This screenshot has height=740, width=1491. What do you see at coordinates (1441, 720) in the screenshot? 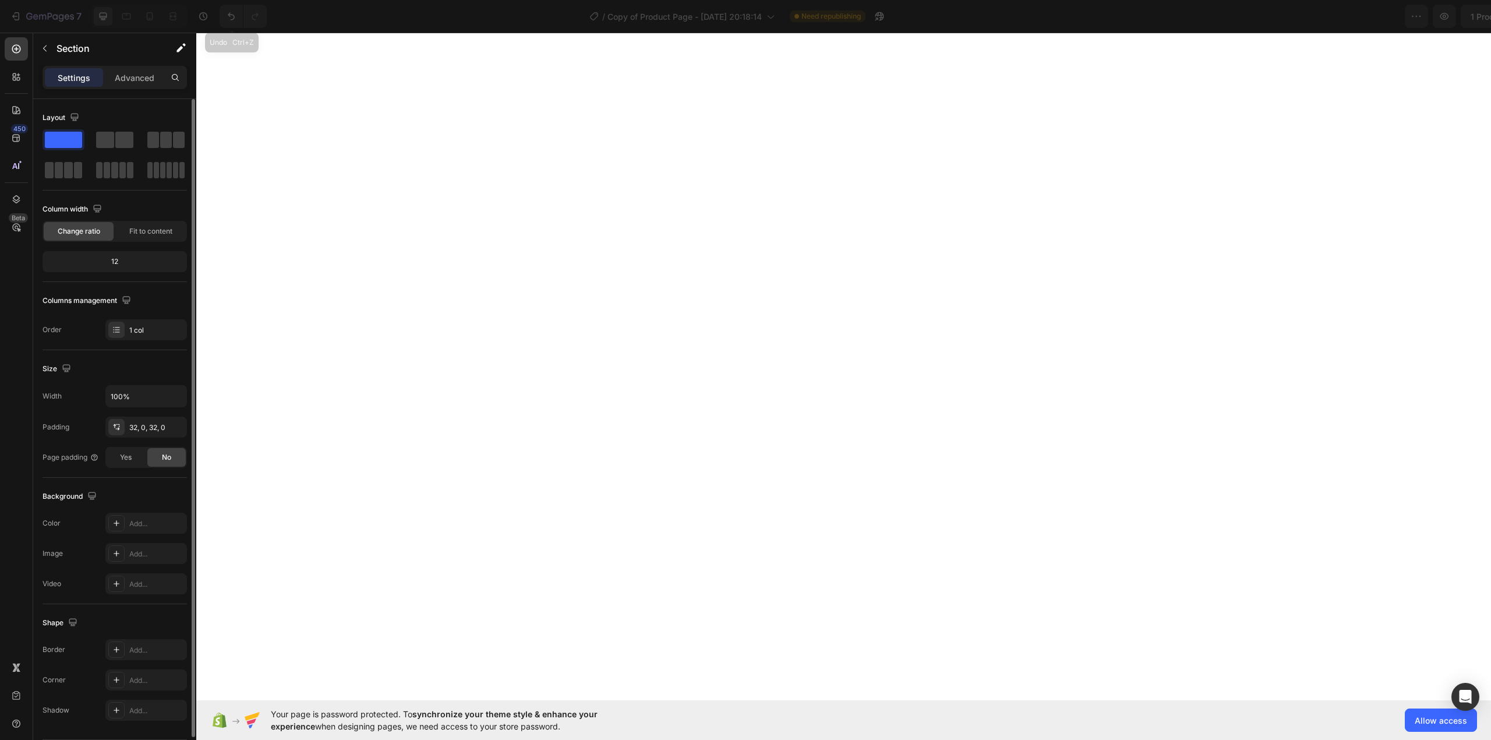
I see `span: Allow access` at bounding box center [1441, 720].